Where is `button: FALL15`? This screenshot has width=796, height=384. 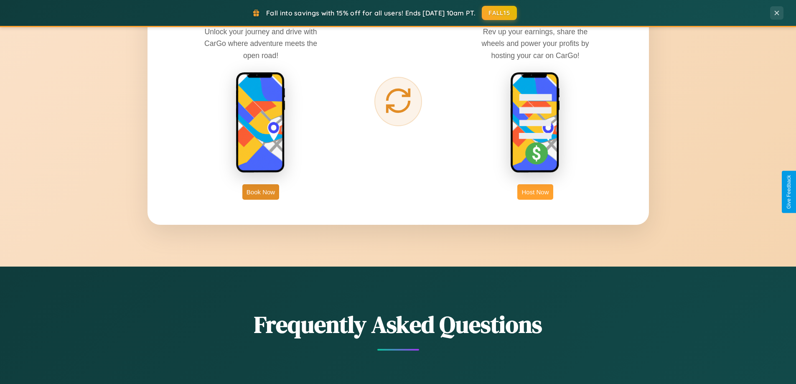 button: FALL15 is located at coordinates (499, 13).